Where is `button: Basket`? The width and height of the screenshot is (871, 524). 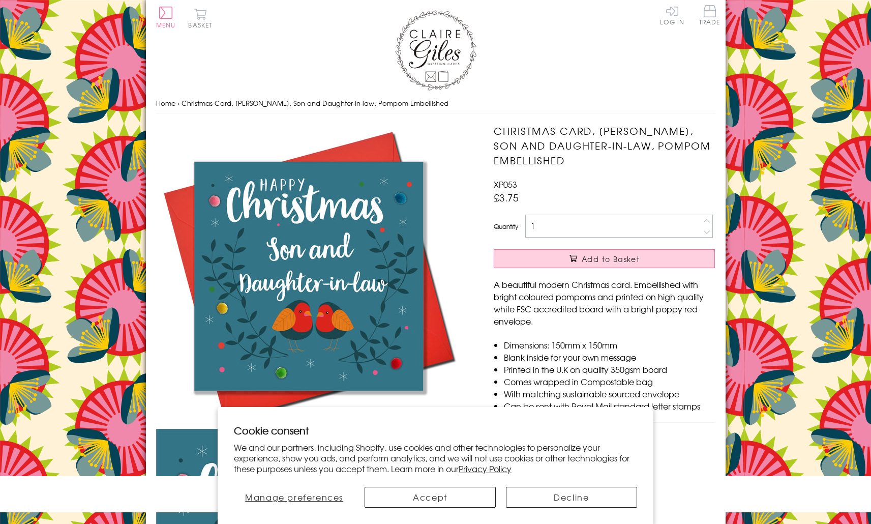
button: Basket is located at coordinates (200, 18).